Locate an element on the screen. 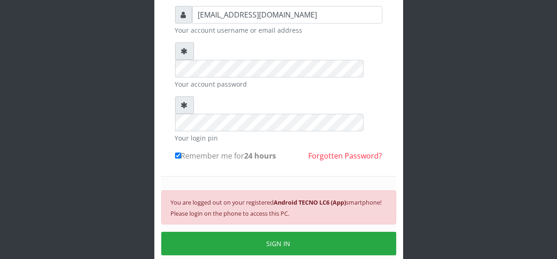  small: You are logged out on your registered smartphone! Please login on the phone to access this PC. is located at coordinates (277, 208).